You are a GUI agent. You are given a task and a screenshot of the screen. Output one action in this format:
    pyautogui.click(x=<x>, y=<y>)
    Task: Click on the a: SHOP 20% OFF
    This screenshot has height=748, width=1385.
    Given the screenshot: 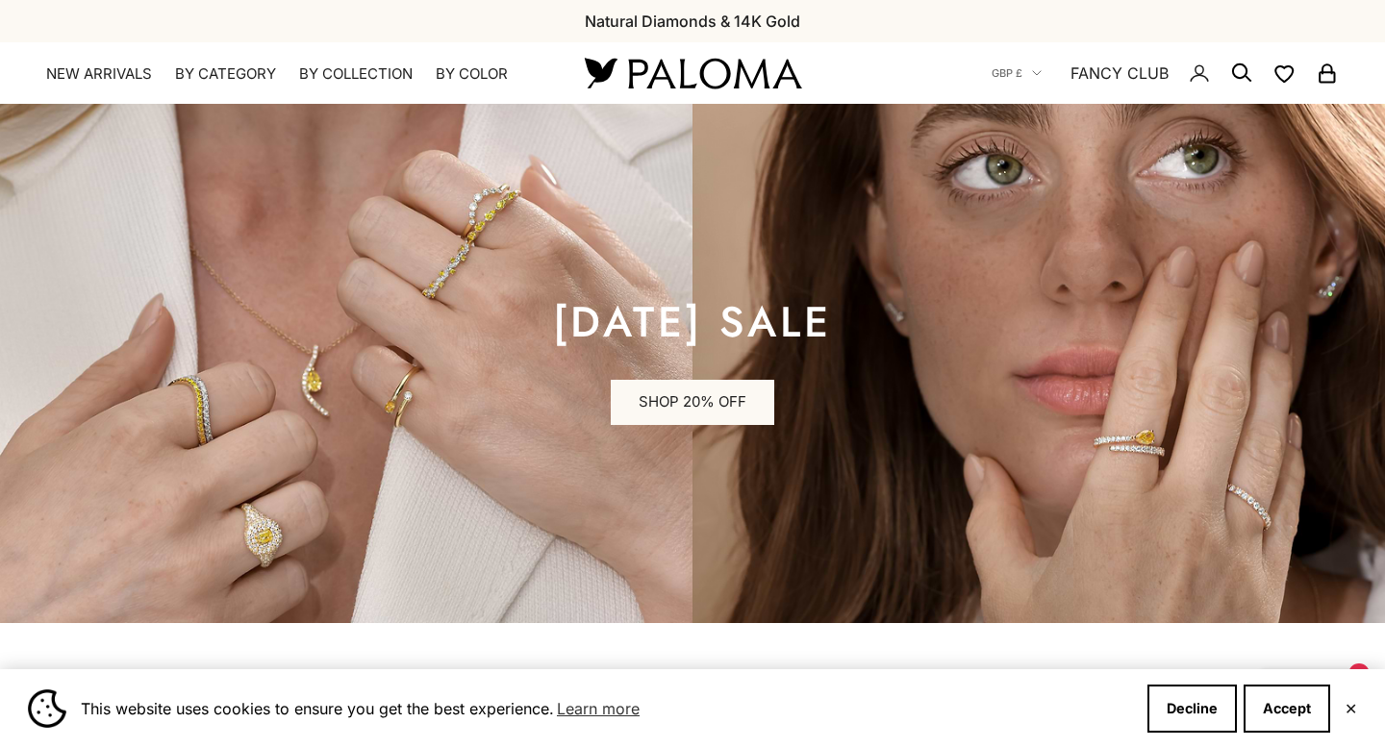 What is the action you would take?
    pyautogui.click(x=692, y=403)
    